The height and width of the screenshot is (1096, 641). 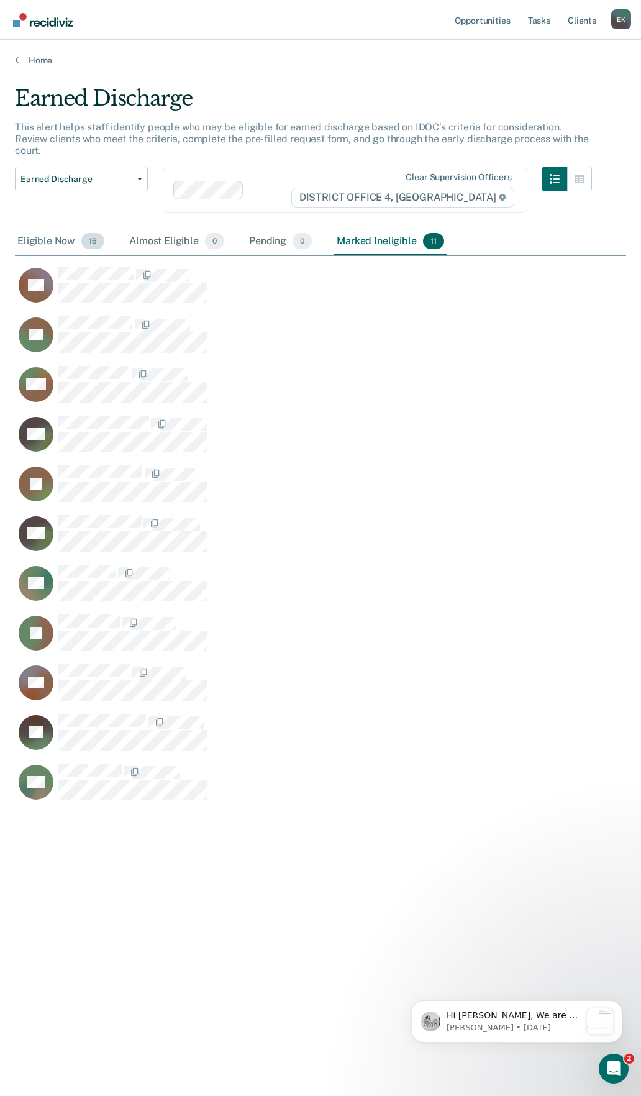 What do you see at coordinates (321, 60) in the screenshot?
I see `a: Home` at bounding box center [321, 60].